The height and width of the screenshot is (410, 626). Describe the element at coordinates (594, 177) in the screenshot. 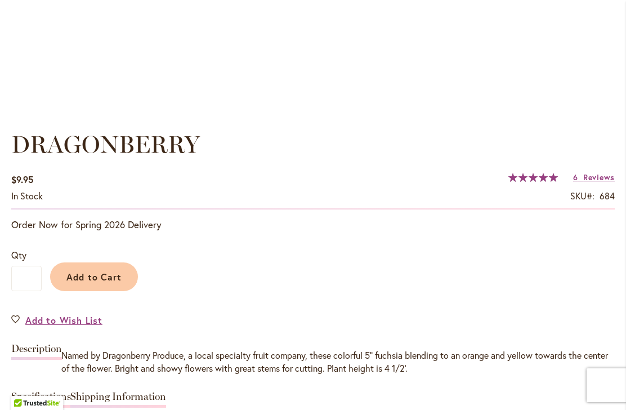

I see `a: 6 Reviews` at that location.